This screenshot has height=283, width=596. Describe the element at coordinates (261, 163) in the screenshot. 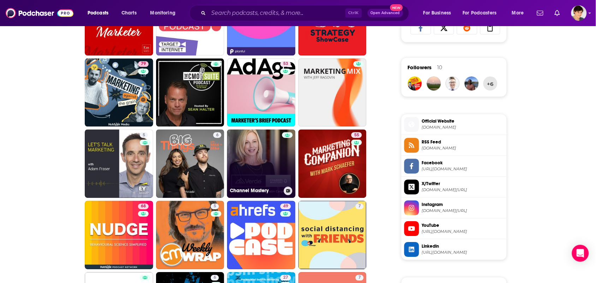

I see `a: Channel Mastery` at that location.